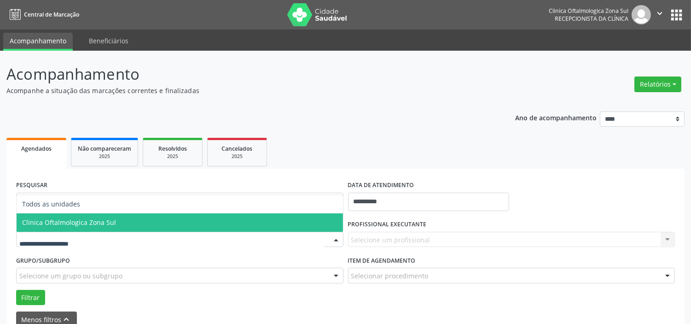 The height and width of the screenshot is (324, 691). I want to click on p: Ano de acompanhamento, so click(556, 117).